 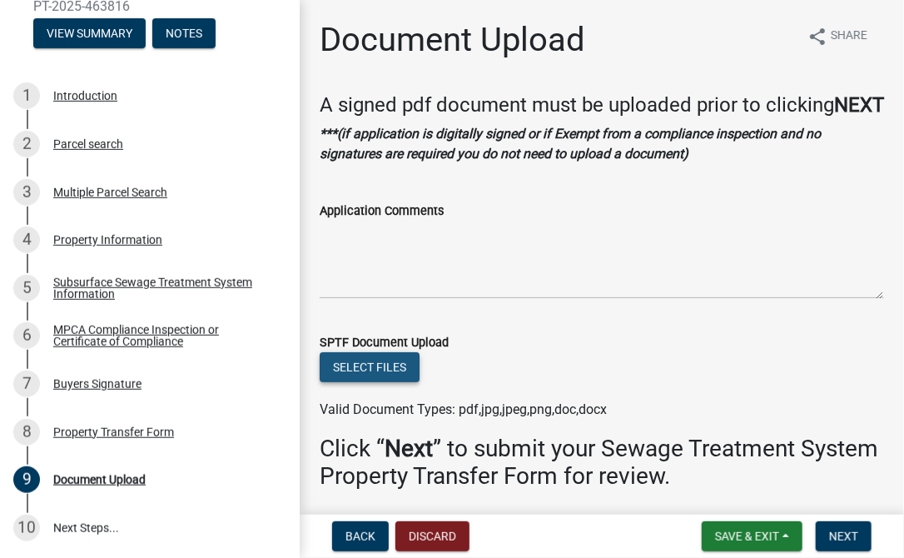 What do you see at coordinates (432, 536) in the screenshot?
I see `button: Discard` at bounding box center [432, 536].